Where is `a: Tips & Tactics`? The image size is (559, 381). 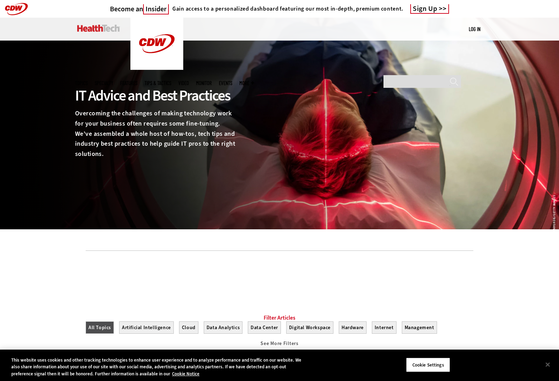 a: Tips & Tactics is located at coordinates (158, 83).